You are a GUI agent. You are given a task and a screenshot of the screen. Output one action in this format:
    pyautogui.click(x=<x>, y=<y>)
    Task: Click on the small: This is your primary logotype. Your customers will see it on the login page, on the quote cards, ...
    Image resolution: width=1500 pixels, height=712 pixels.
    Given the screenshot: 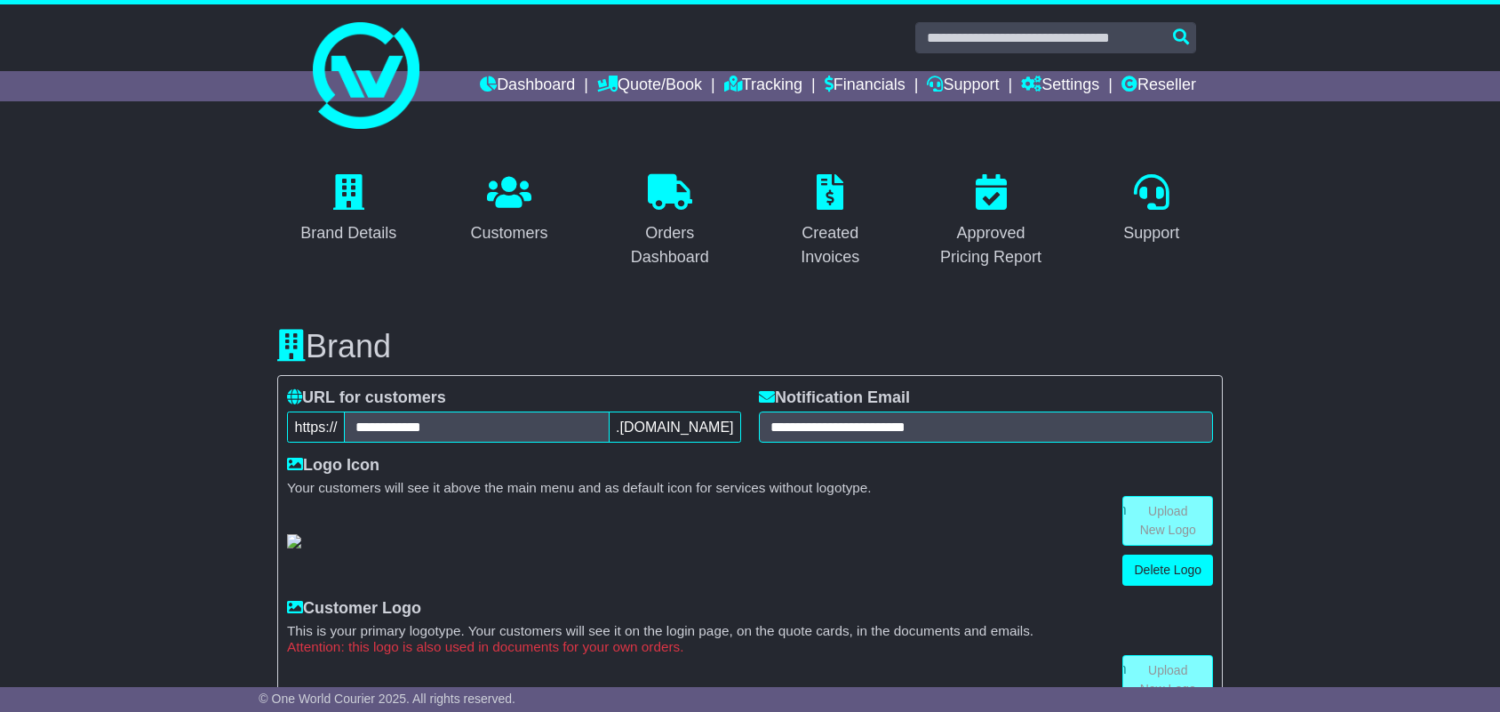 What is the action you would take?
    pyautogui.click(x=750, y=631)
    